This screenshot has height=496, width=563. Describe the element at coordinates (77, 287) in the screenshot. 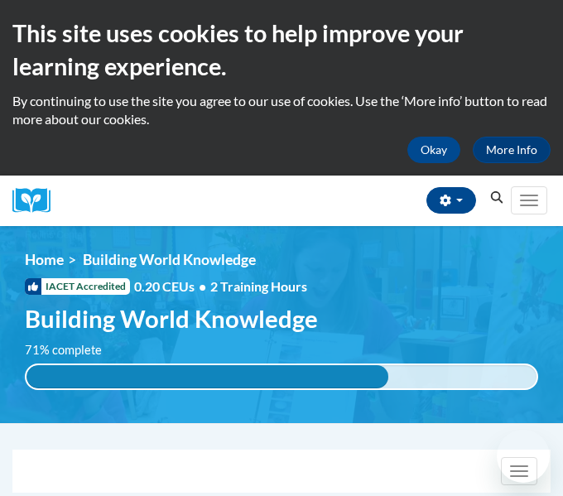

I see `span: IACET Accredited` at that location.